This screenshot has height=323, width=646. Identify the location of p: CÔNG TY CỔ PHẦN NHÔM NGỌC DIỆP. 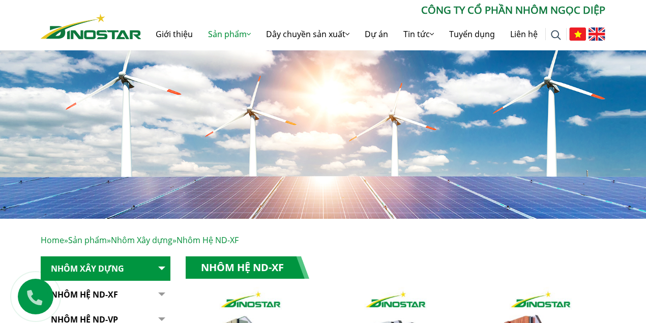
(374, 10).